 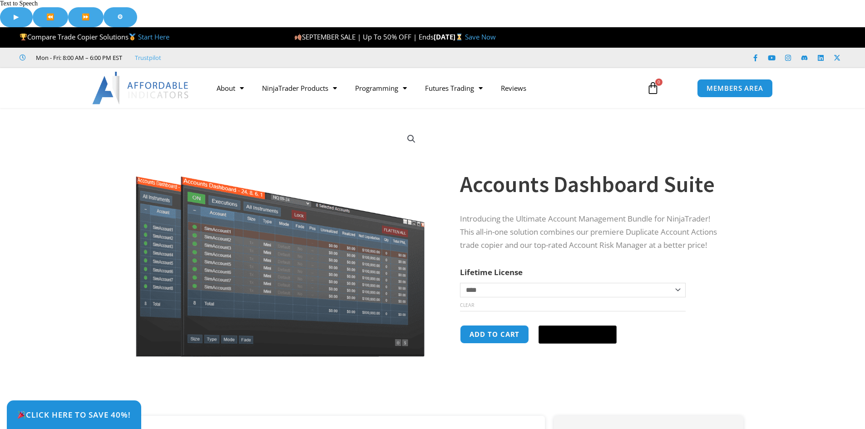 I want to click on img: Screenshot 2024-08-26 155710eeeee, so click(x=280, y=240).